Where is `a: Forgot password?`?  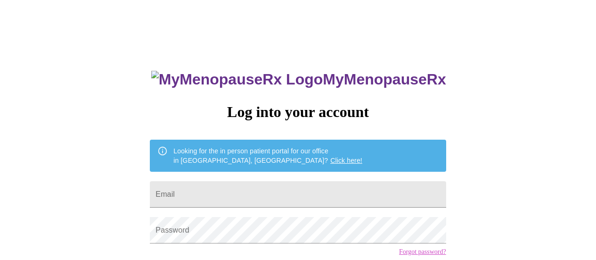 a: Forgot password? is located at coordinates (422, 252).